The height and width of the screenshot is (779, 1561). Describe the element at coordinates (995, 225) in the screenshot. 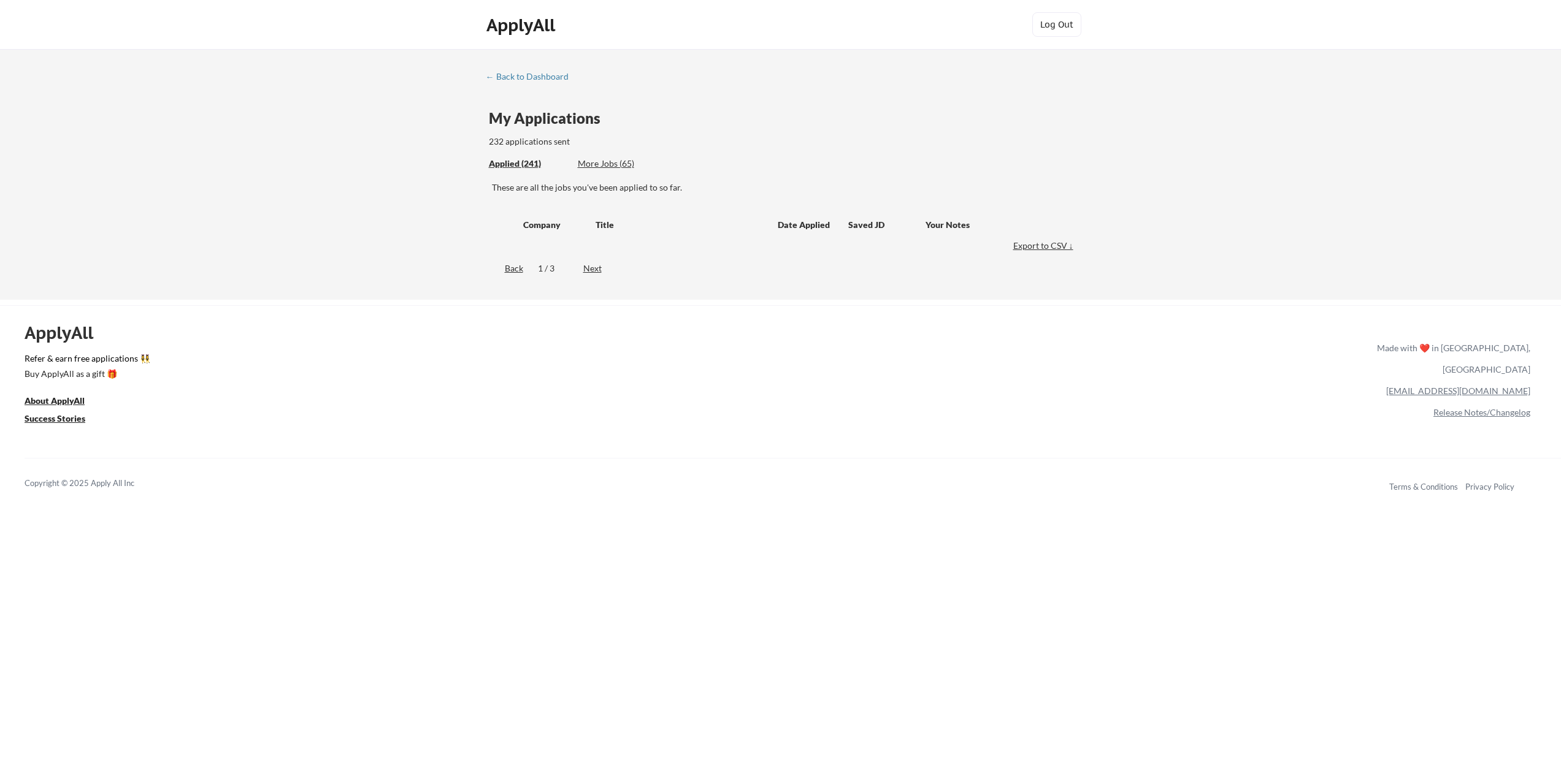

I see `div: Your Notes` at that location.